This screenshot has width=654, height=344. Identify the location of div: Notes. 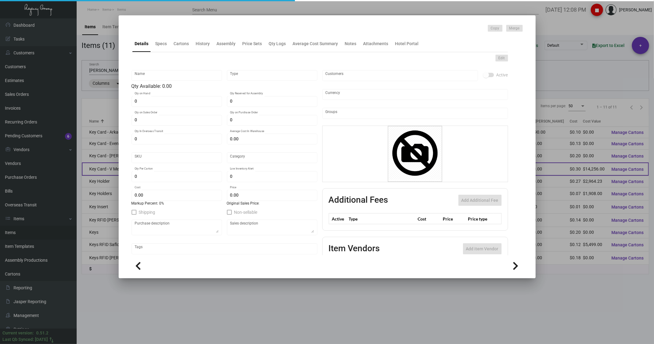
(351, 44).